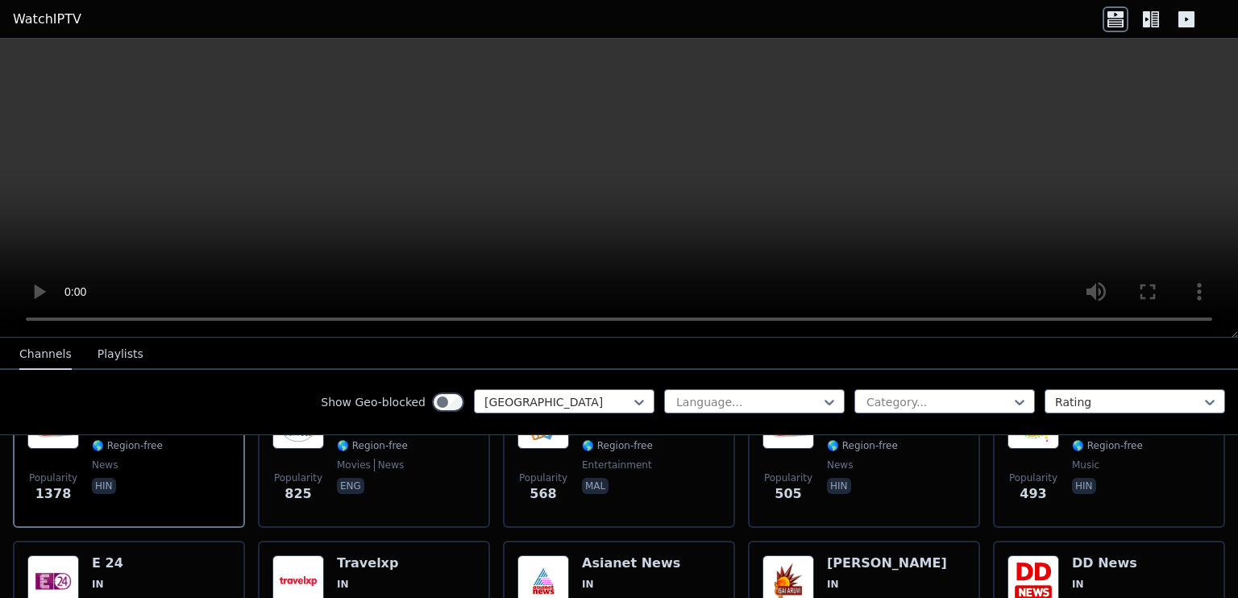 The height and width of the screenshot is (598, 1238). Describe the element at coordinates (595, 486) in the screenshot. I see `p: mal` at that location.